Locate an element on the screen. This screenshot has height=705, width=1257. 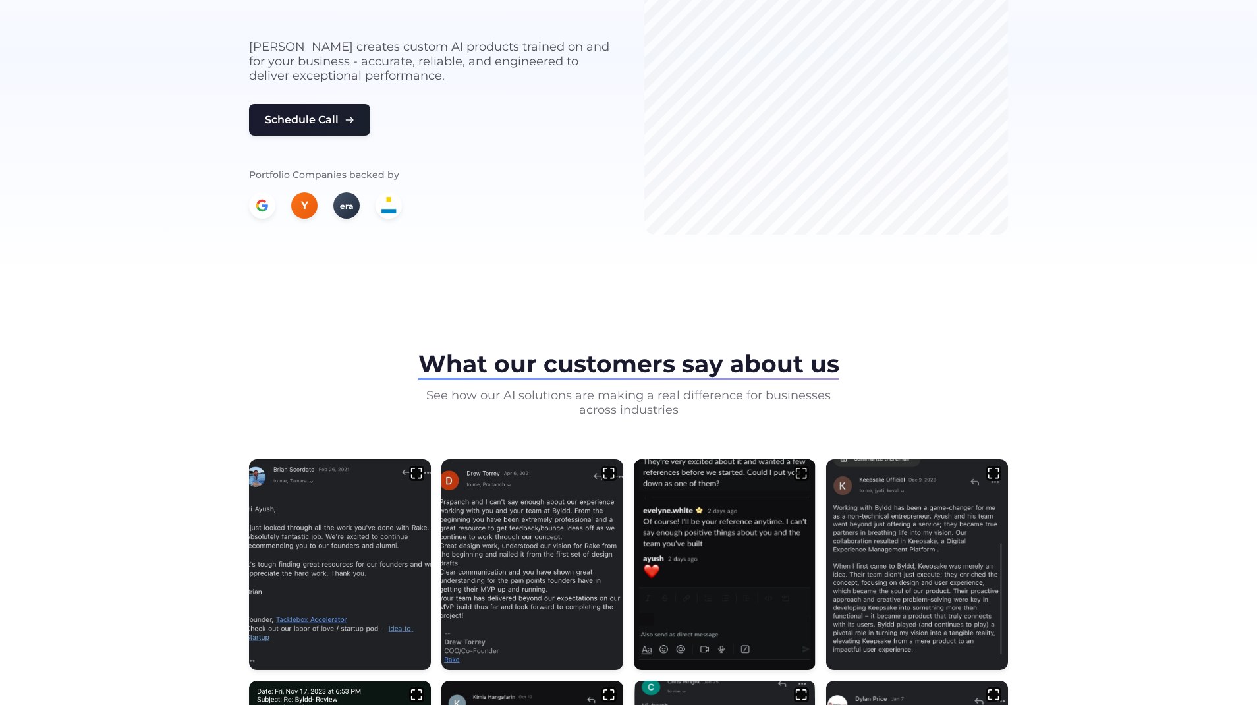
img: Jason Walker's review is located at coordinates (917, 565).